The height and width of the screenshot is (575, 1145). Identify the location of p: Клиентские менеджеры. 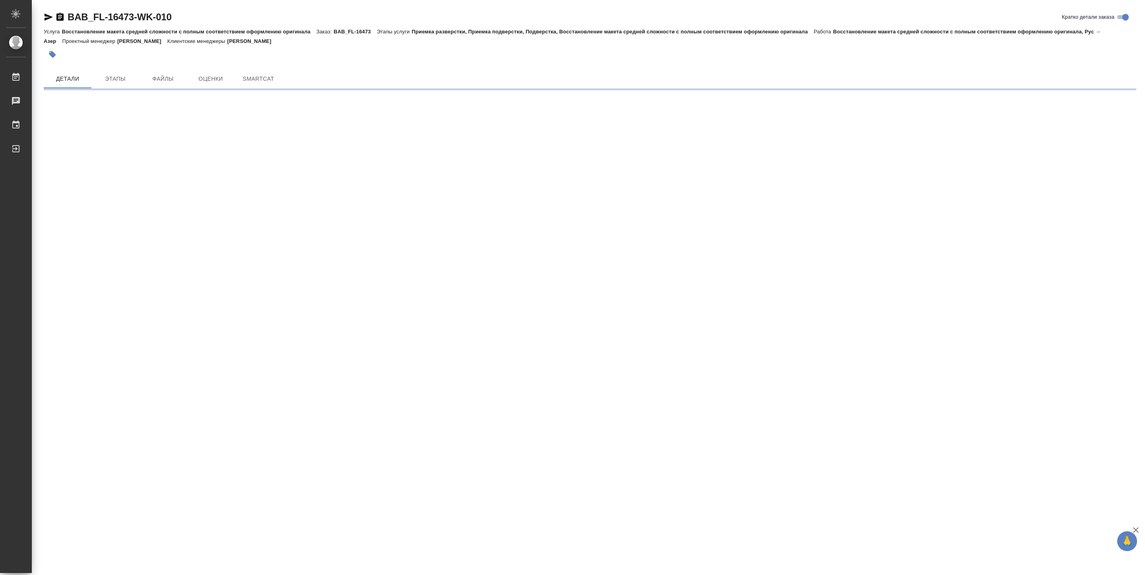
(197, 41).